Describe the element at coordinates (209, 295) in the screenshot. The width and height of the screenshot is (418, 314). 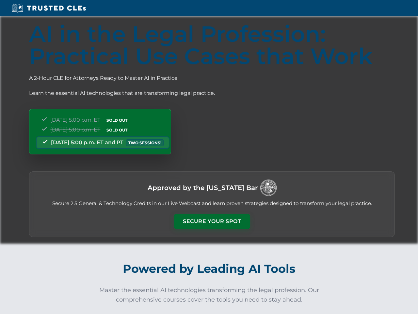
I see `p: Master the essential AI technologies transforming the legal profession. Our comprehensive courses...` at that location.